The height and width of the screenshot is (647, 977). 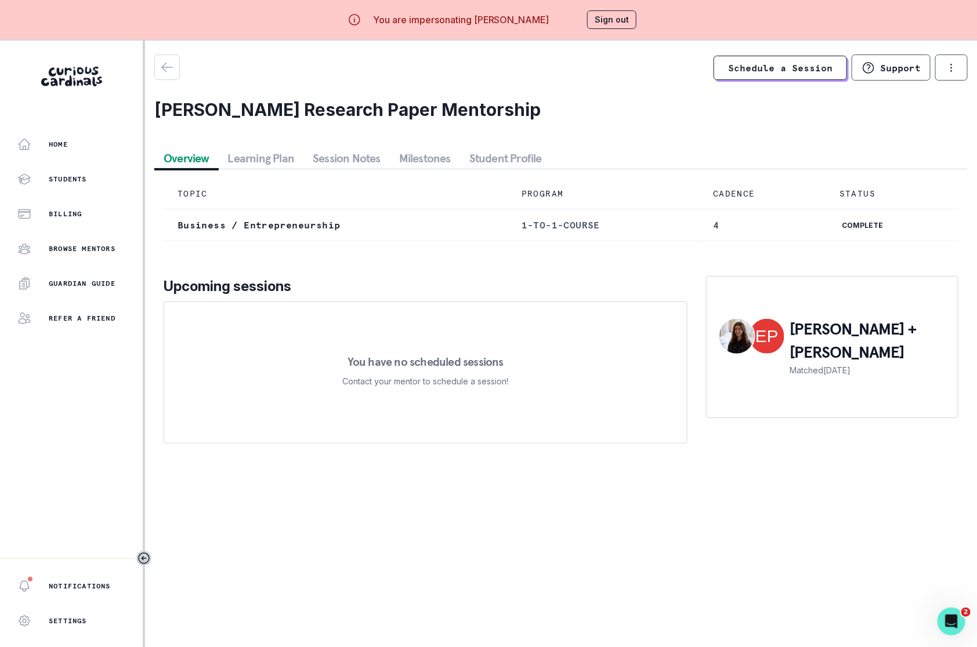 What do you see at coordinates (335, 225) in the screenshot?
I see `td: Business / Entrepreneurship` at bounding box center [335, 225].